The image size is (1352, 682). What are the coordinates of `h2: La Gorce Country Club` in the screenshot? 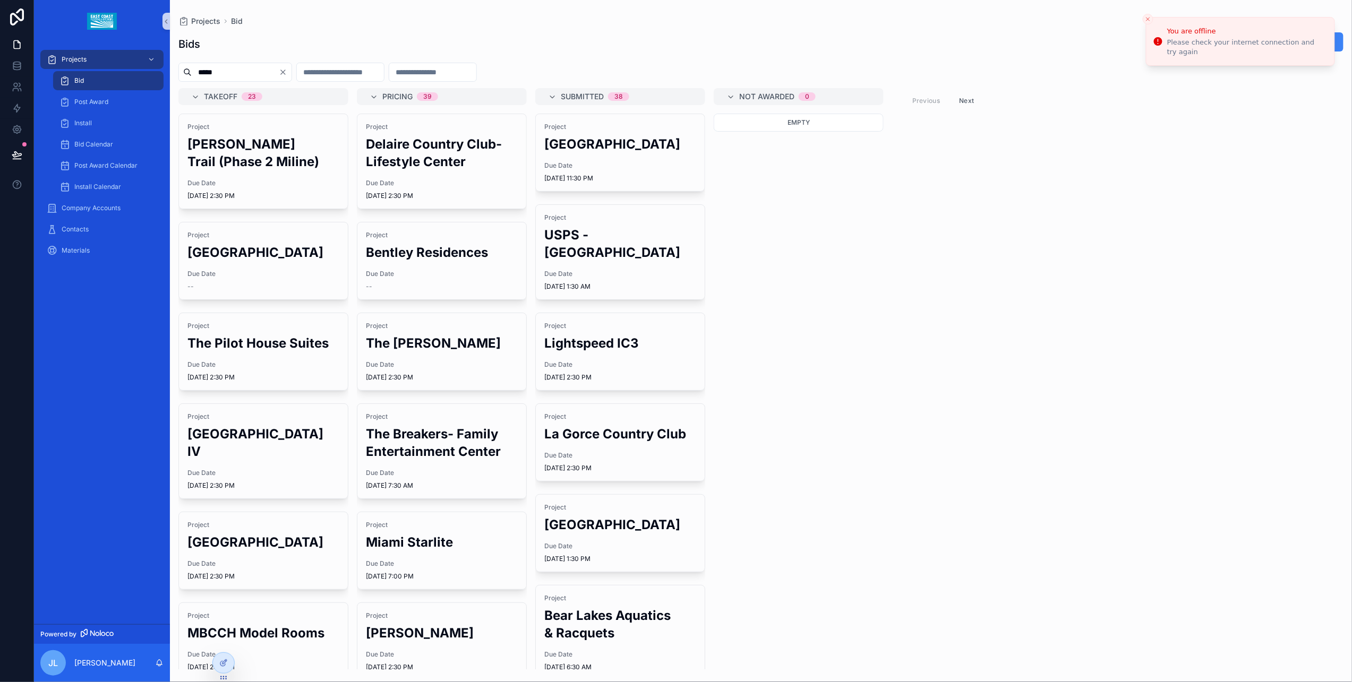 It's located at (620, 434).